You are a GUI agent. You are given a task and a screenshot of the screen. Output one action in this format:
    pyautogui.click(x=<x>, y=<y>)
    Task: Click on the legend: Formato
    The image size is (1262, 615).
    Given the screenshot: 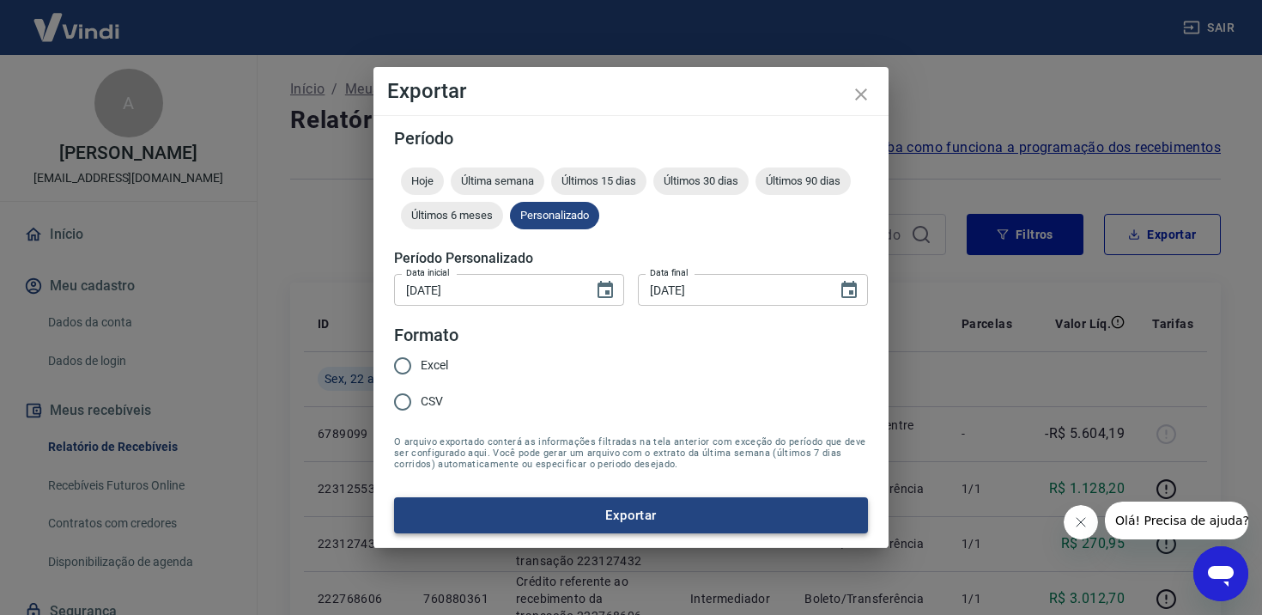 What is the action you would take?
    pyautogui.click(x=426, y=335)
    